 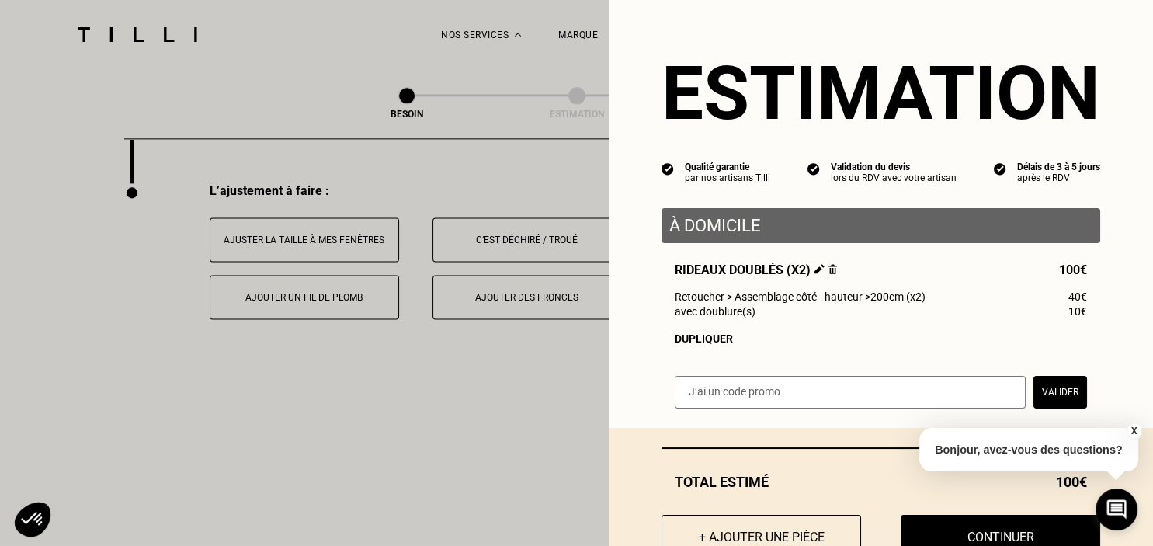 What do you see at coordinates (894, 178) in the screenshot?
I see `div: lors du RDV avec votre artisan` at bounding box center [894, 178].